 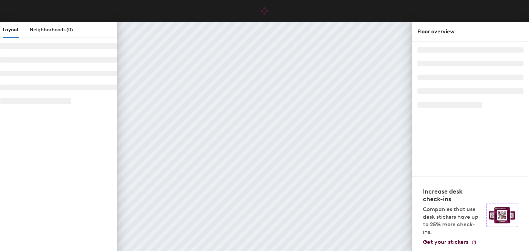 What do you see at coordinates (450, 242) in the screenshot?
I see `a: Get your stickers` at bounding box center [450, 242].